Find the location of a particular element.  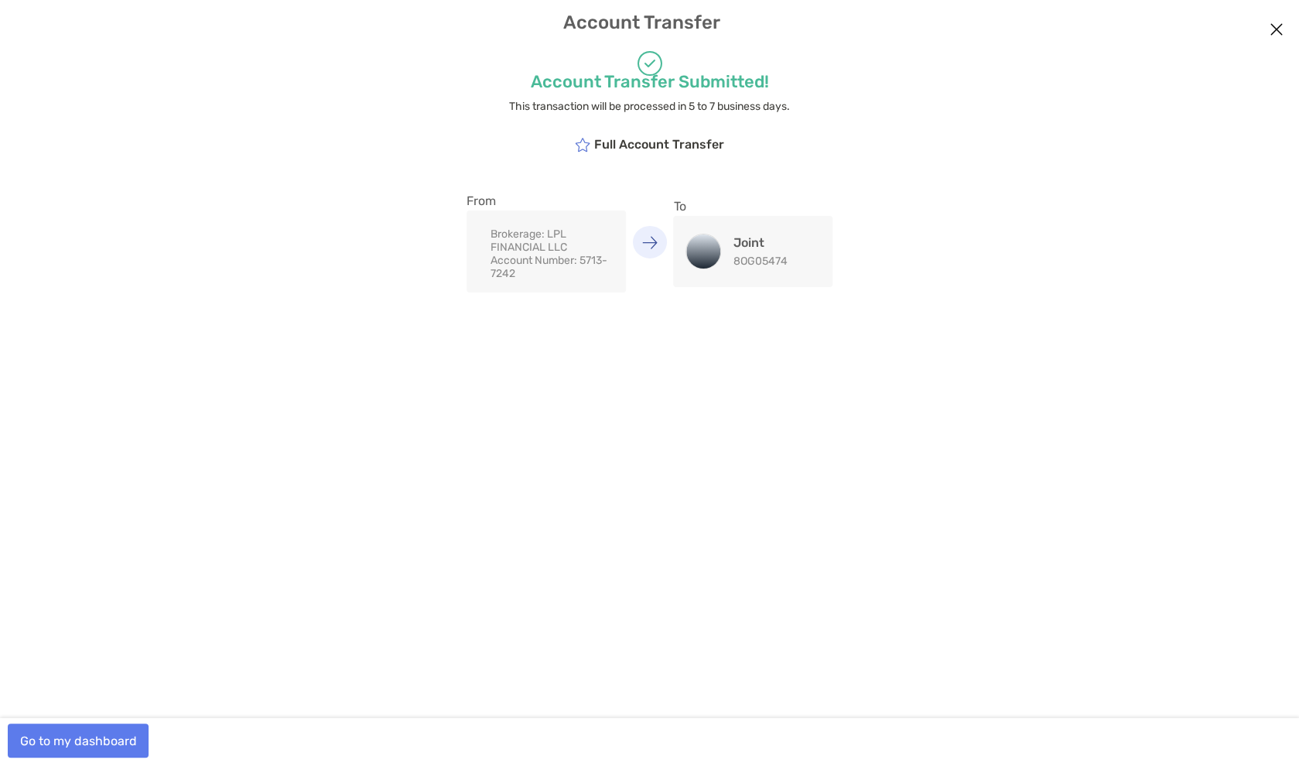

img: Icon arrow is located at coordinates (649, 241).